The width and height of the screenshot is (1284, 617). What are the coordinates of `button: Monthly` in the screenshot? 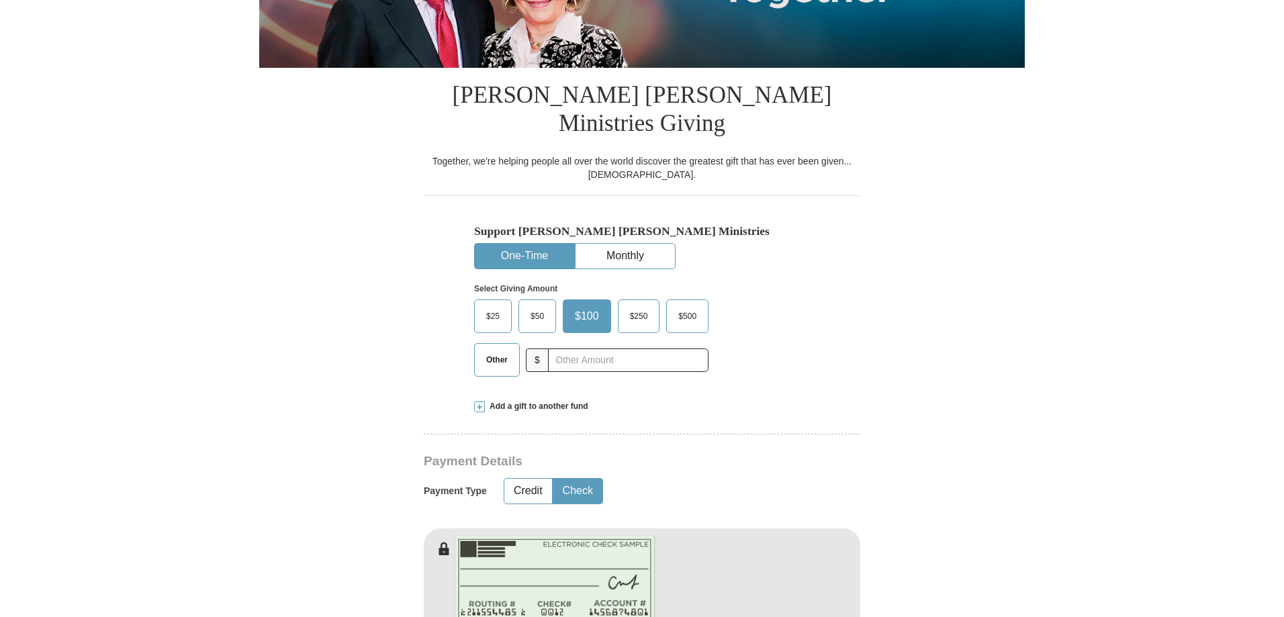 It's located at (625, 256).